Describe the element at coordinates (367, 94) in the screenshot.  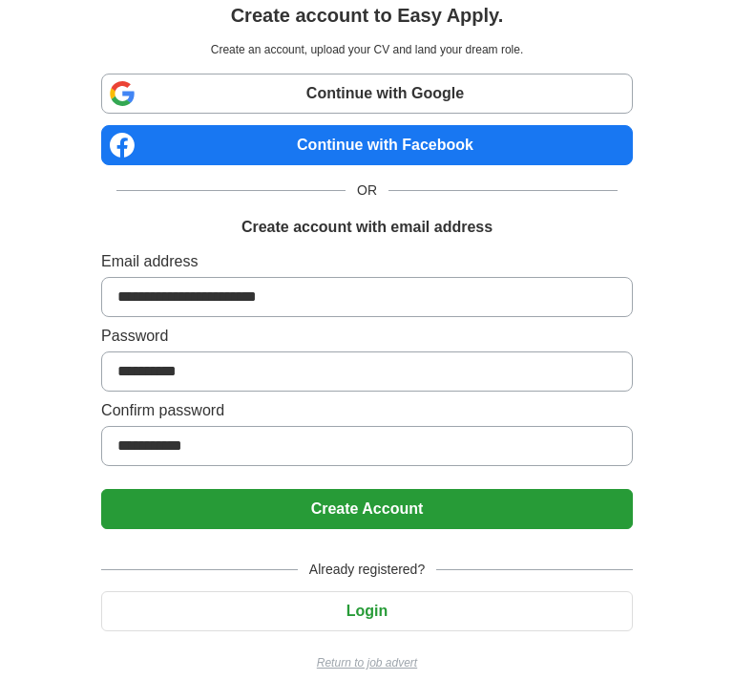
I see `a: Continue with Google` at that location.